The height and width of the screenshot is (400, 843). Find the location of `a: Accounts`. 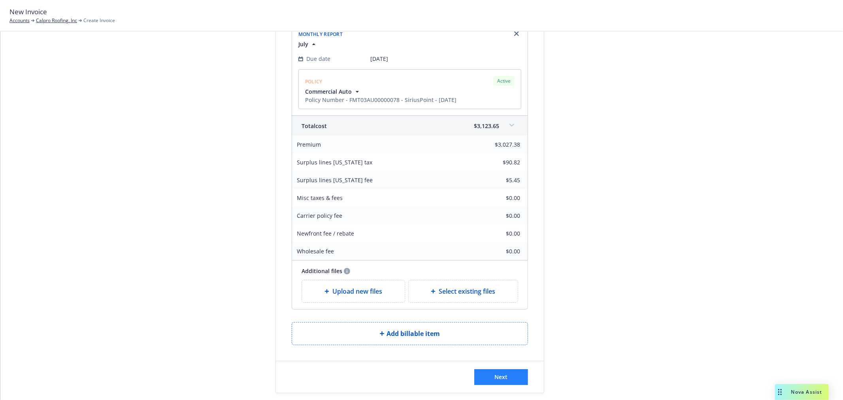

a: Accounts is located at coordinates (19, 21).